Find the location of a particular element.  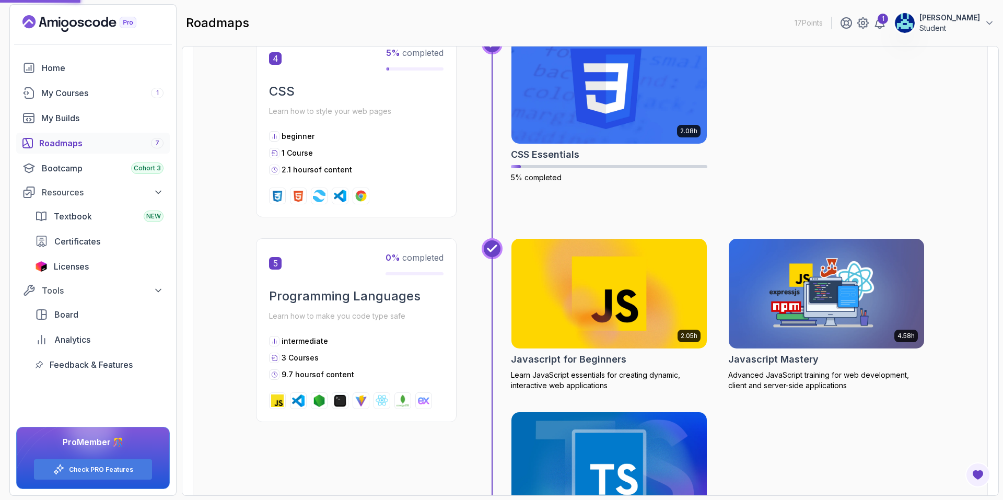

span: 4 is located at coordinates (275, 58).